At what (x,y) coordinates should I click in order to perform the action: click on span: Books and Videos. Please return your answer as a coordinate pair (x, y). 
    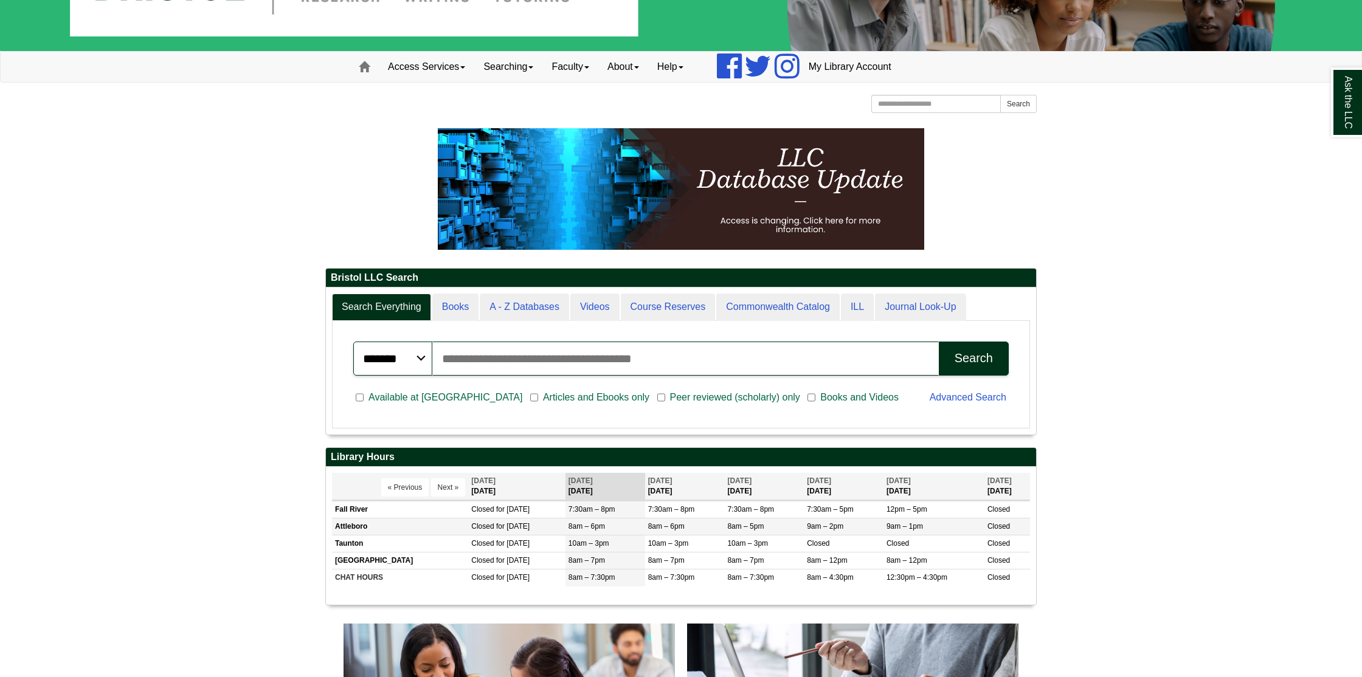
    Looking at the image, I should click on (859, 398).